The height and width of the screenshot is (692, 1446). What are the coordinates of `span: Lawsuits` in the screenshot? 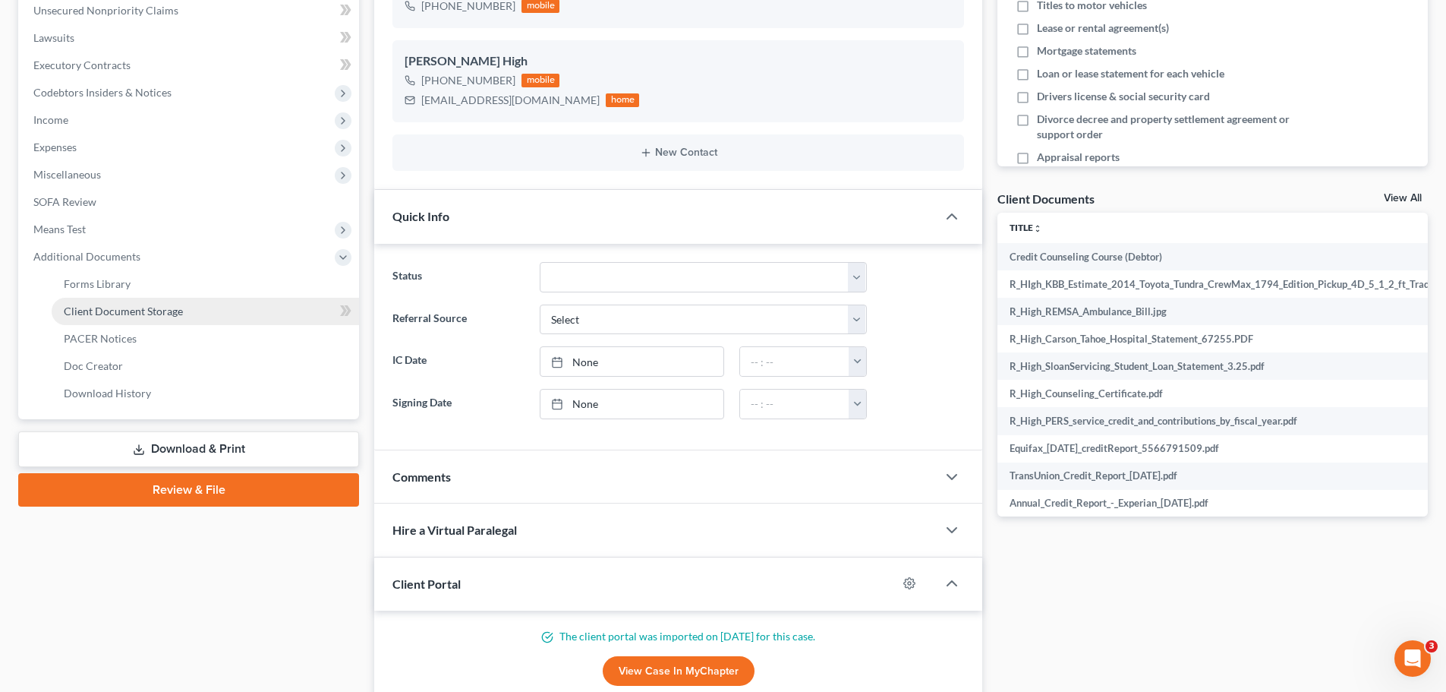 It's located at (54, 37).